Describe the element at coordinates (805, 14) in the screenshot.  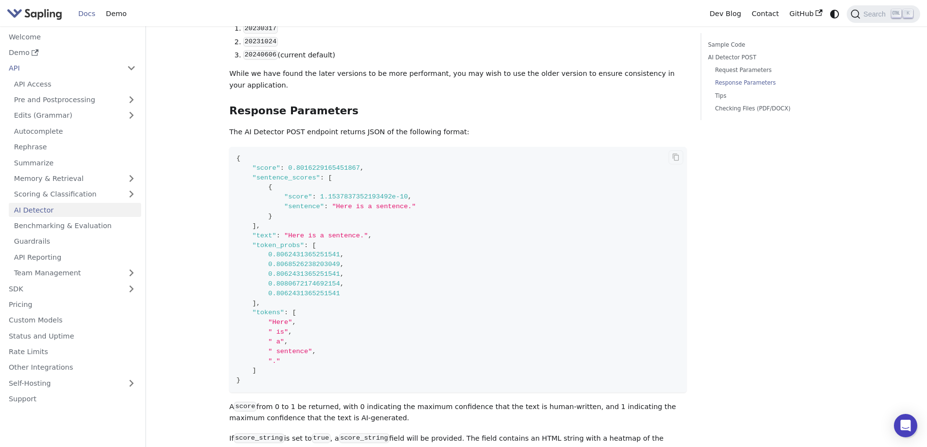
I see `a: GitHub` at that location.